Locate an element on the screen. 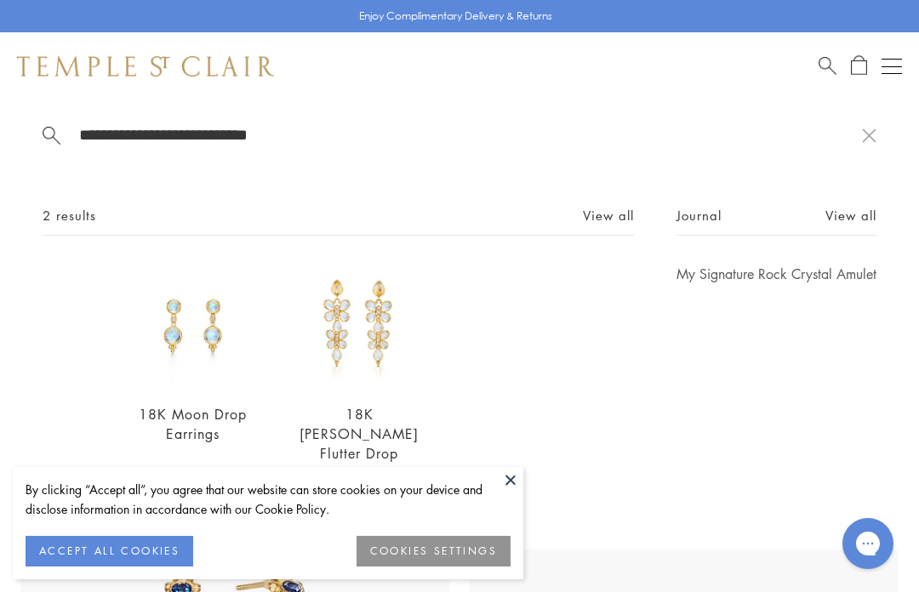 The height and width of the screenshot is (592, 919). img: 18K Luna Flutter Drop Earrings is located at coordinates (360, 327).